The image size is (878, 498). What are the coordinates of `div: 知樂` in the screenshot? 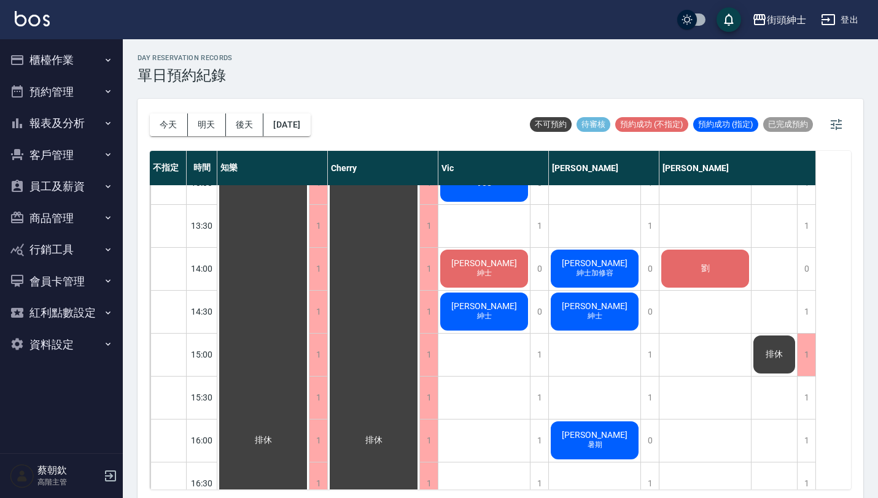 It's located at (272, 168).